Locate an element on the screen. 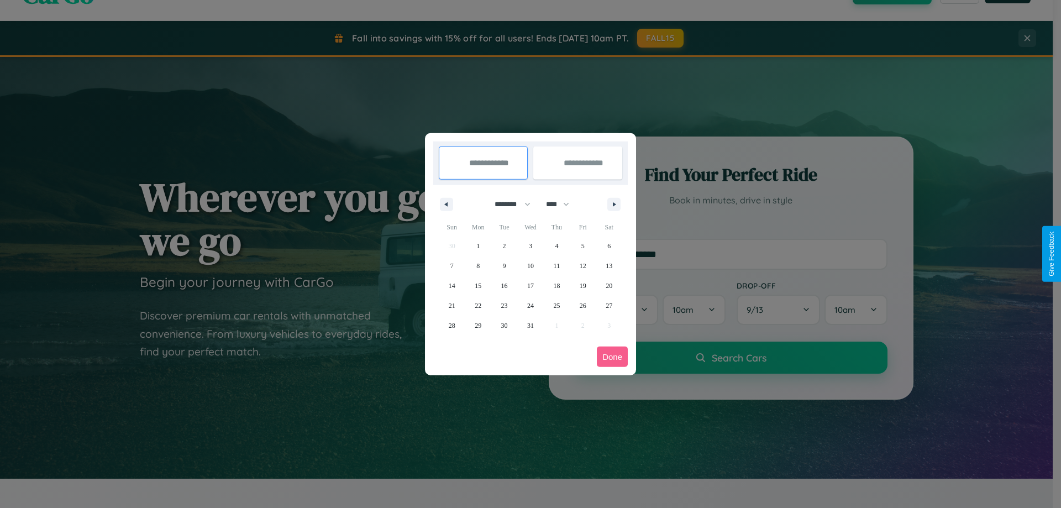 The height and width of the screenshot is (508, 1061). button: Done is located at coordinates (612, 356).